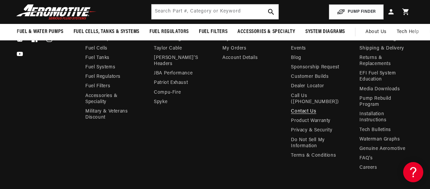  I want to click on a: Contact Us, so click(304, 111).